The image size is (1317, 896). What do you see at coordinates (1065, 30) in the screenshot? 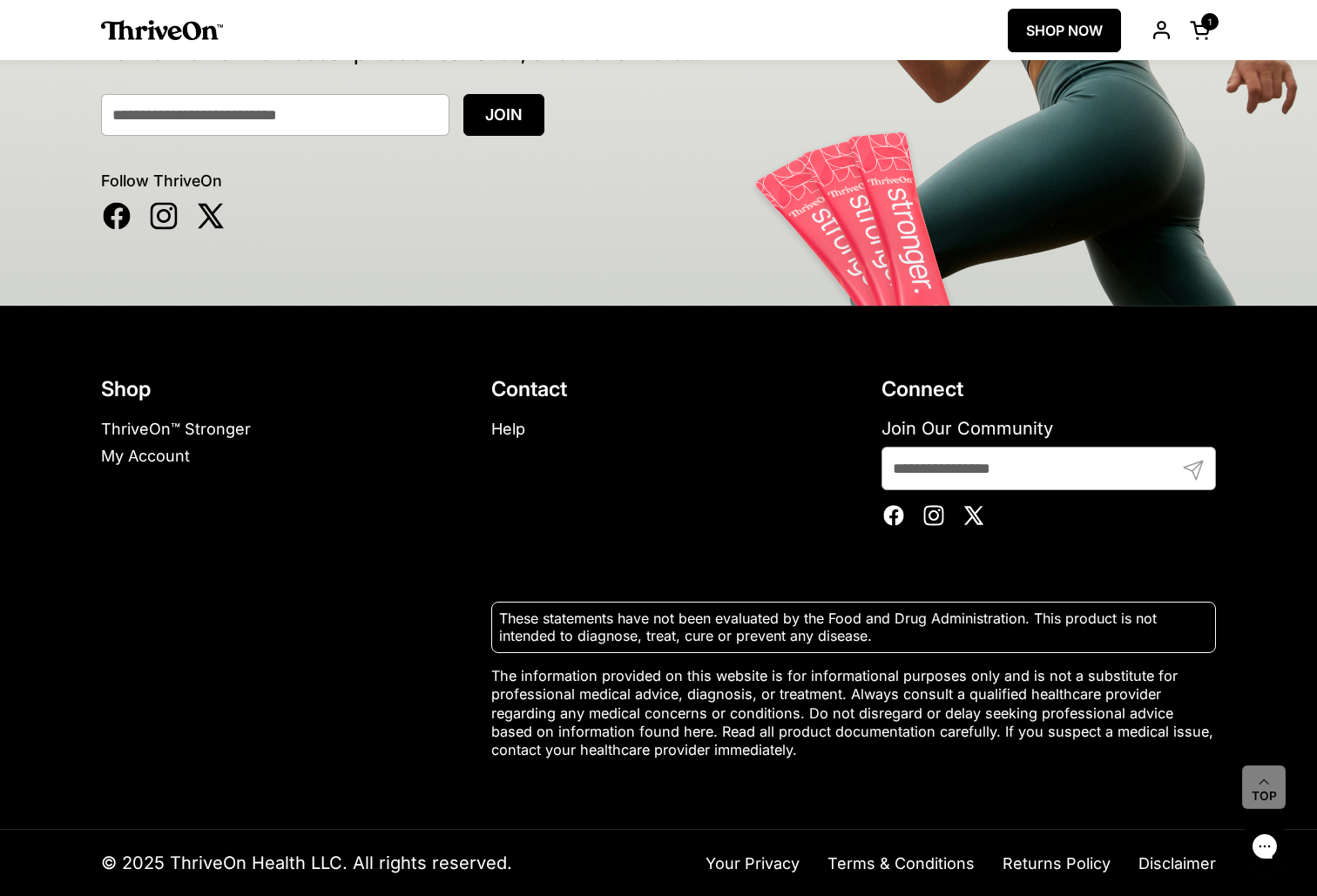
I see `a: SHOP NOW` at bounding box center [1065, 30].